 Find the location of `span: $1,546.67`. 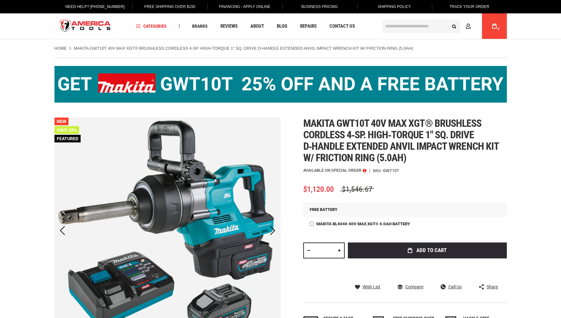

span: $1,546.67 is located at coordinates (357, 189).